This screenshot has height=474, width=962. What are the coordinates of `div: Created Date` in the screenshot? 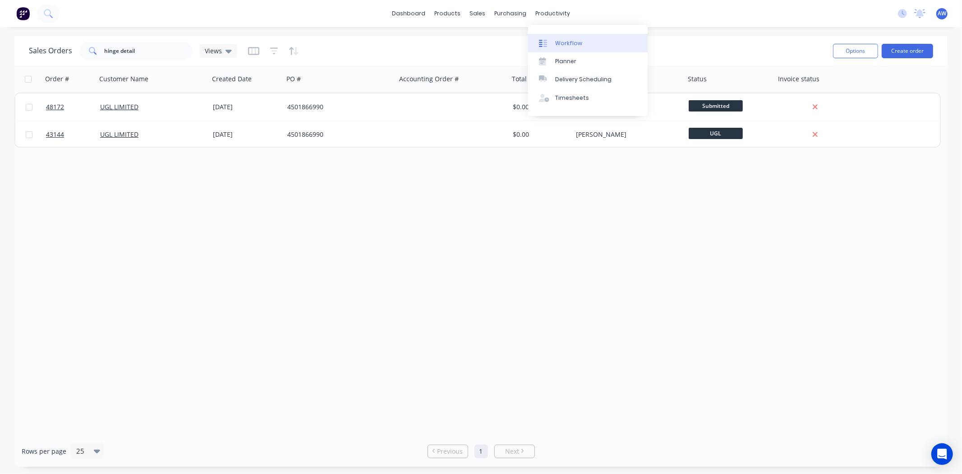 It's located at (232, 79).